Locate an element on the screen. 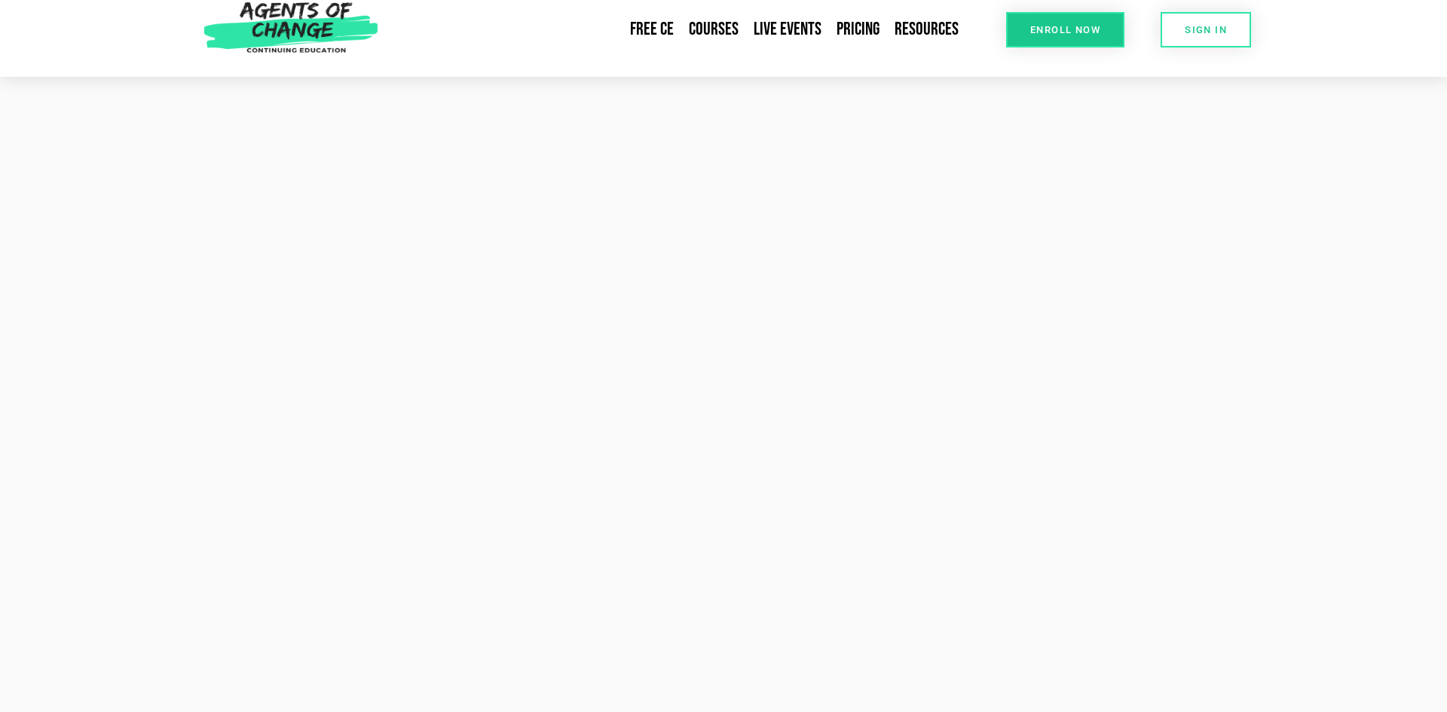 This screenshot has height=712, width=1447. a: Resources is located at coordinates (926, 29).